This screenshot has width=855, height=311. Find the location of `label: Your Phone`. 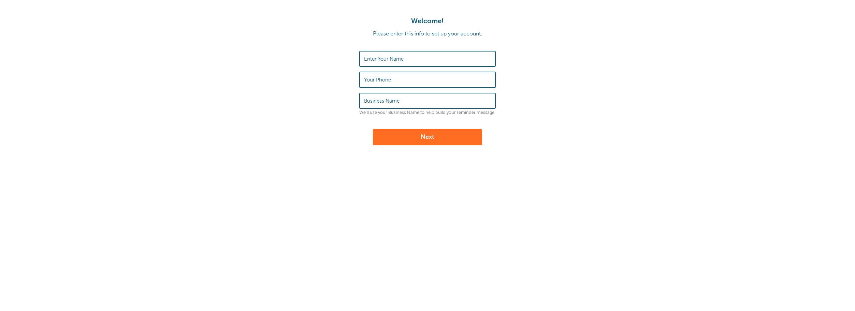

label: Your Phone is located at coordinates (377, 80).